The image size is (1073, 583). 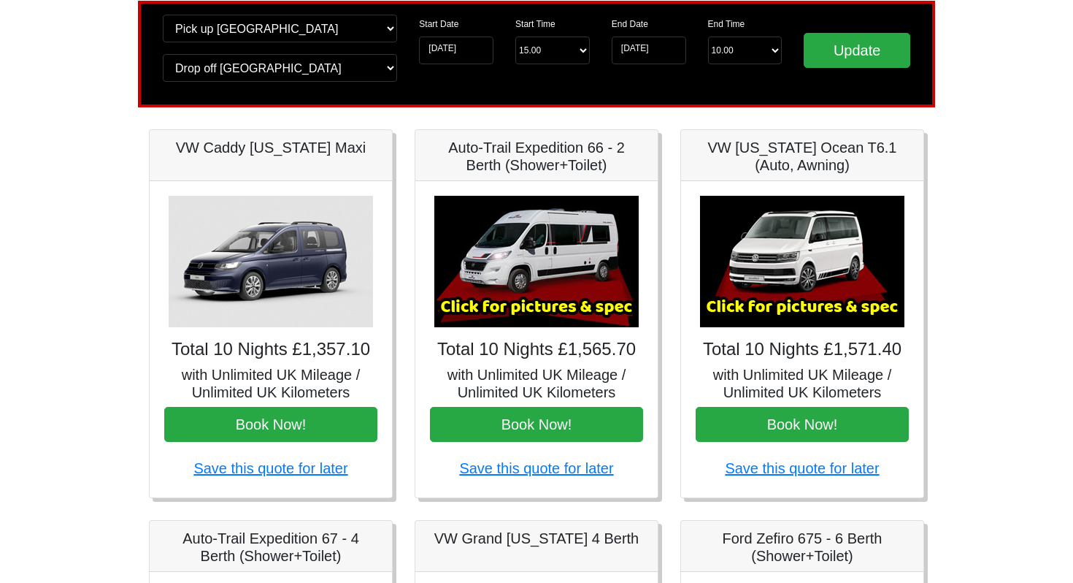 I want to click on img: VW Caddy California Maxi, so click(x=271, y=261).